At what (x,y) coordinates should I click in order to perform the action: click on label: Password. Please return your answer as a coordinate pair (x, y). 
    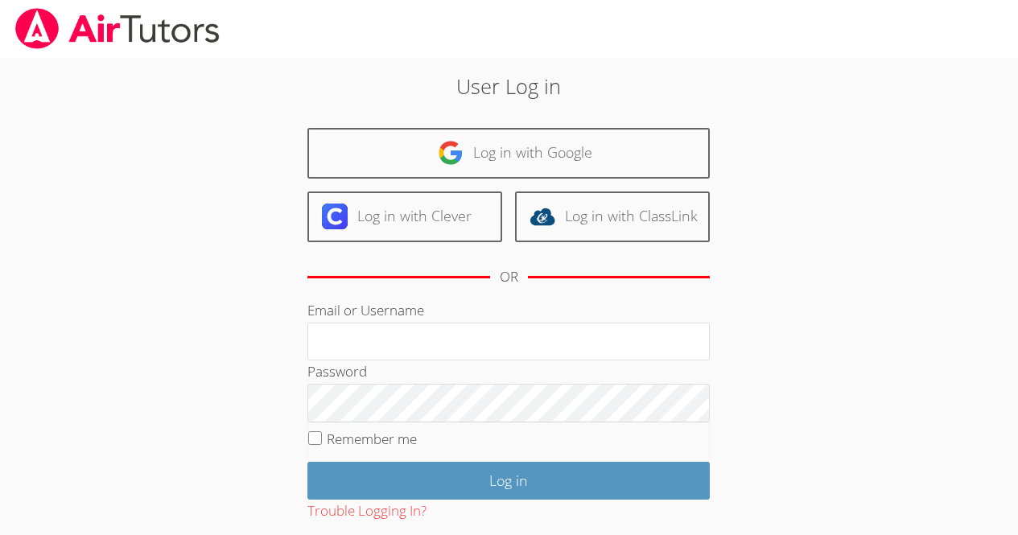
    Looking at the image, I should click on (337, 371).